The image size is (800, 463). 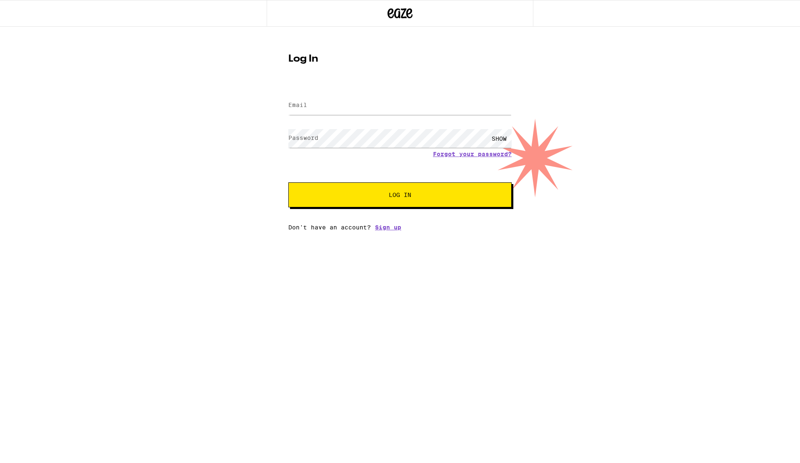 I want to click on a: Forgot your password?, so click(x=472, y=154).